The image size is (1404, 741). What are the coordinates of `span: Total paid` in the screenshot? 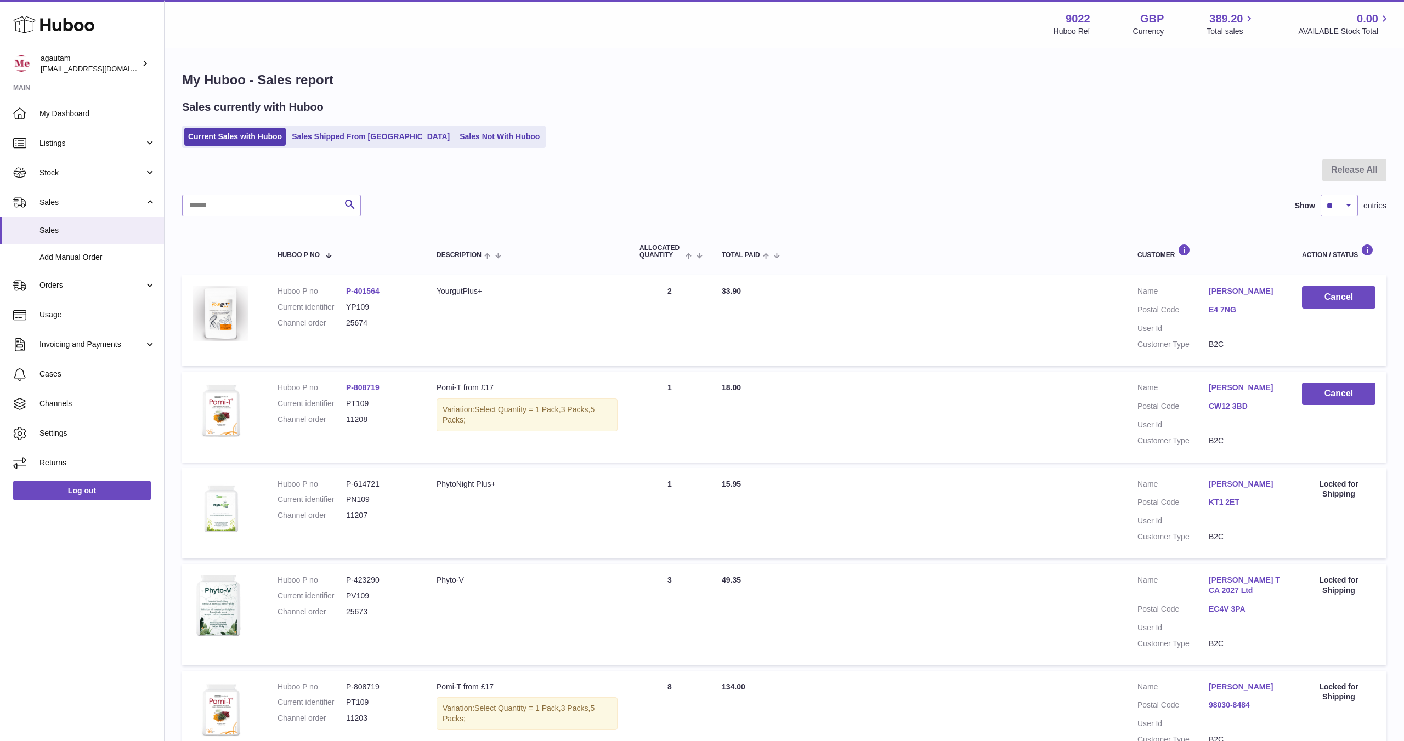 It's located at (741, 255).